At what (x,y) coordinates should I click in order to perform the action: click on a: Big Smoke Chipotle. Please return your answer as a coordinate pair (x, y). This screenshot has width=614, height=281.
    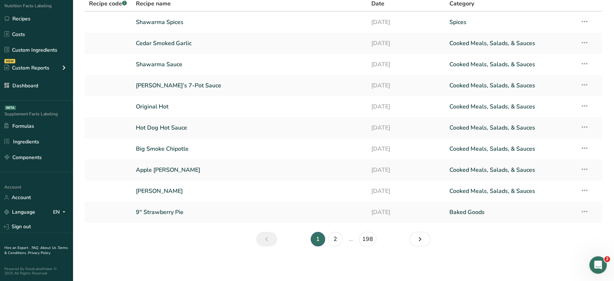
    Looking at the image, I should click on (249, 149).